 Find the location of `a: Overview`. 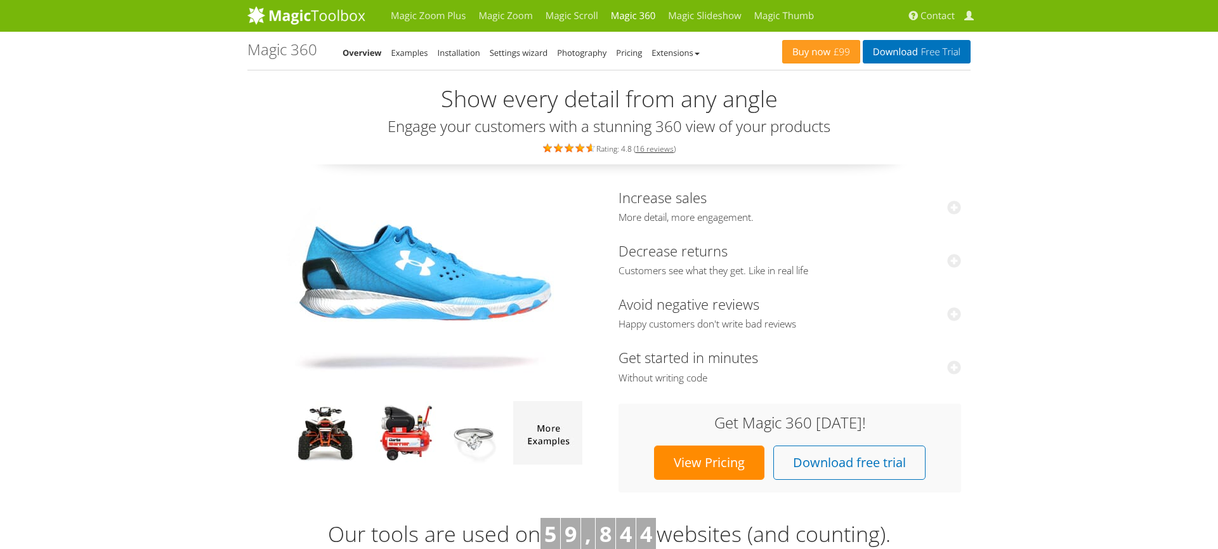

a: Overview is located at coordinates (362, 53).